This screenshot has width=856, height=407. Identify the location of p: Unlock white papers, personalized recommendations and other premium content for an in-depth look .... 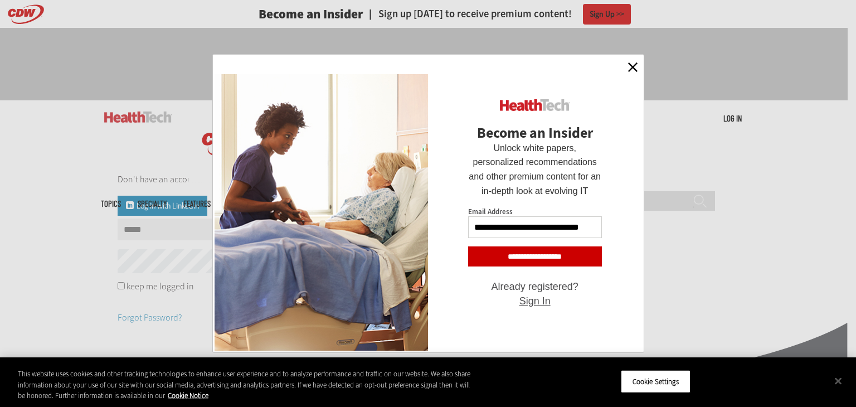
(535, 169).